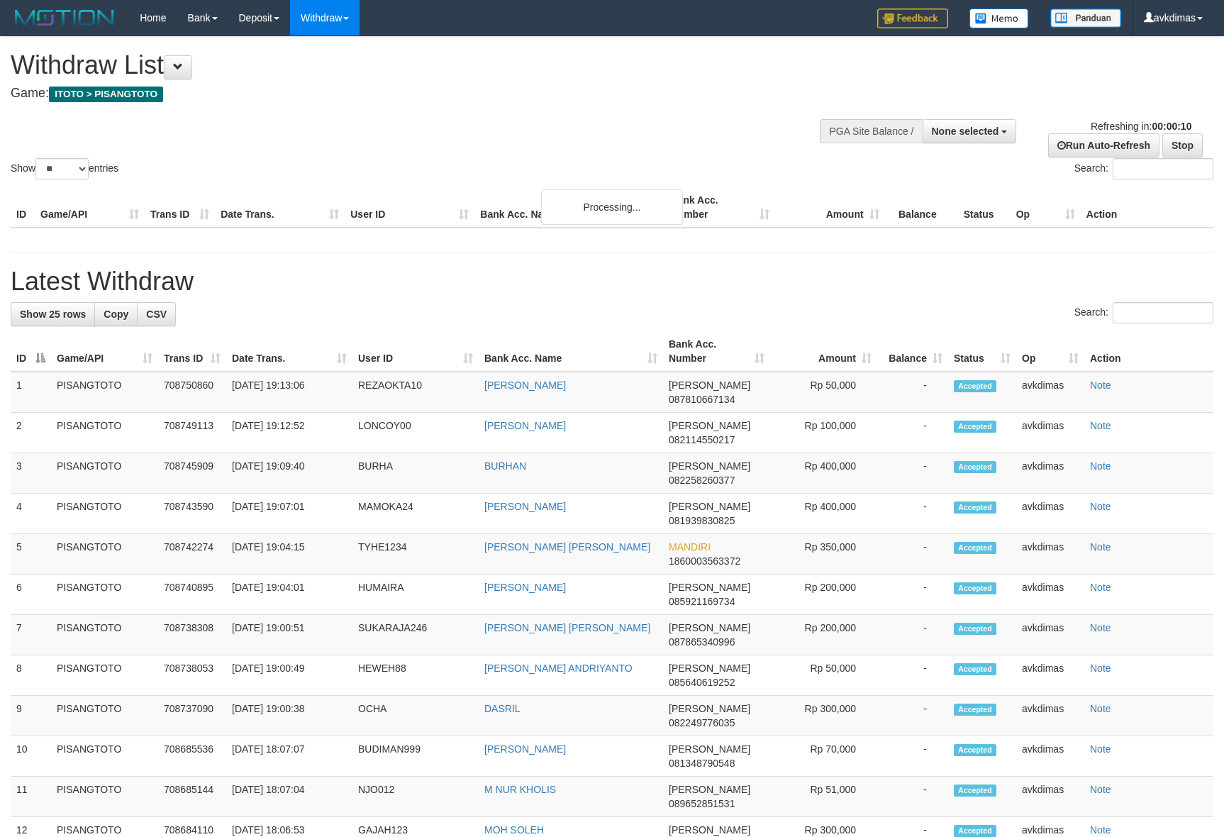  I want to click on td: SUKARAJA246, so click(416, 635).